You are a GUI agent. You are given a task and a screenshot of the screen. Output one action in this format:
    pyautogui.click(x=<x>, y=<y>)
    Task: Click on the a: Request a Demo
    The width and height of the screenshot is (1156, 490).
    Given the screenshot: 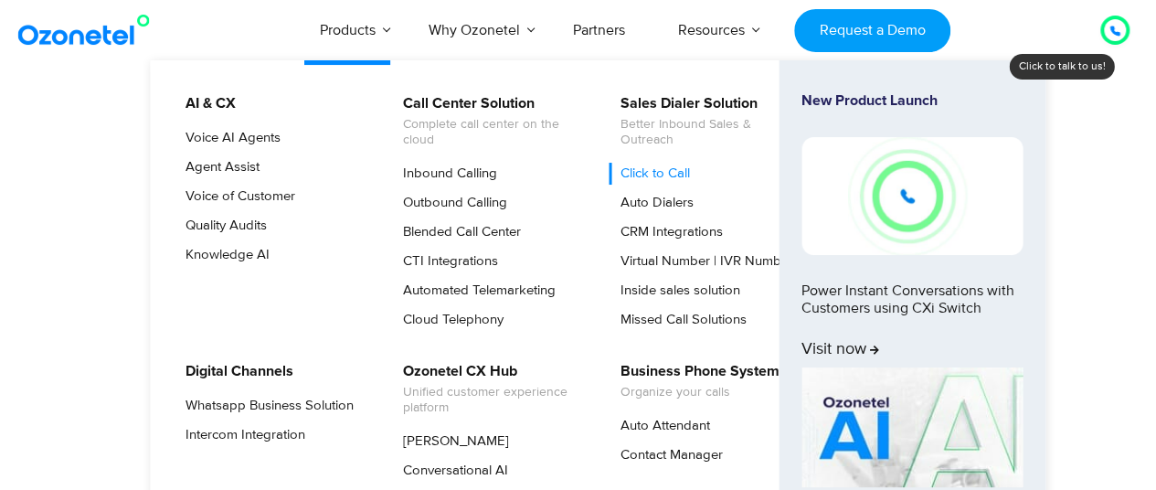 What is the action you would take?
    pyautogui.click(x=872, y=30)
    